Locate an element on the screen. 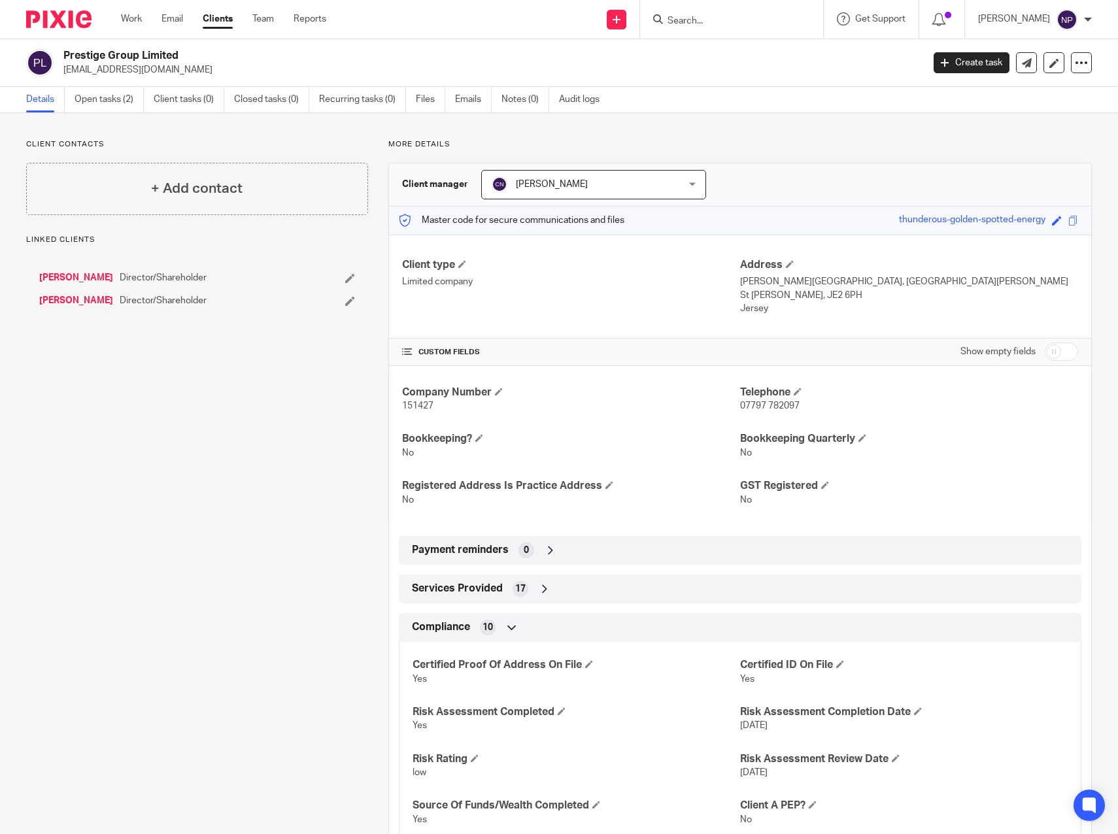 This screenshot has width=1118, height=834. a: Details is located at coordinates (45, 99).